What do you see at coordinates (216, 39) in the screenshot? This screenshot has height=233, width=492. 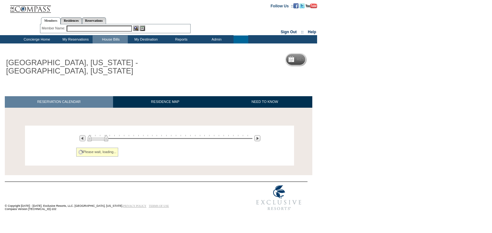 I see `td: Admin` at bounding box center [216, 39].